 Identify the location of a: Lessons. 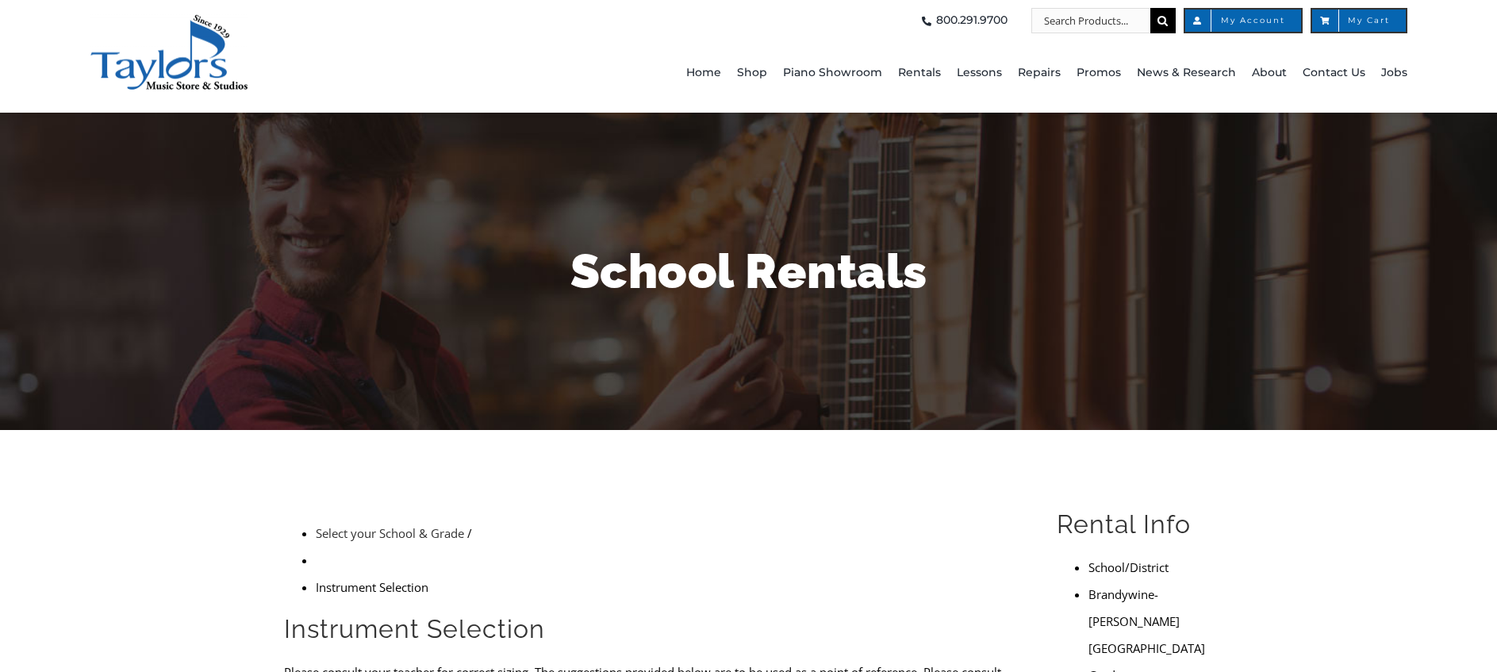
(979, 73).